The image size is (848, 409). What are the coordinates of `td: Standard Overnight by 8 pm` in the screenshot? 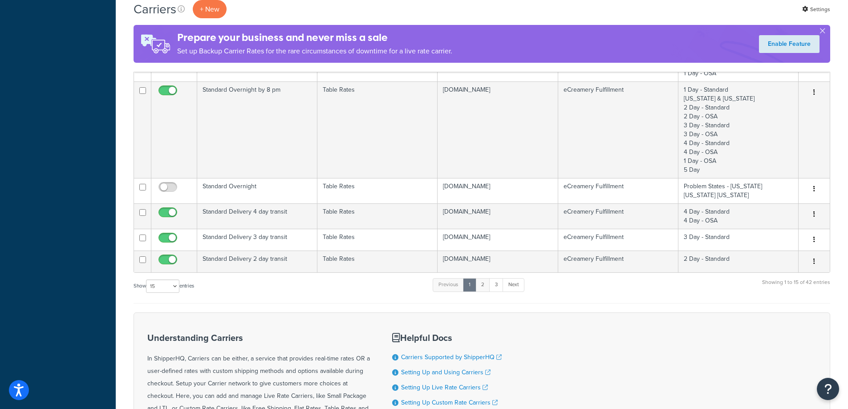 It's located at (257, 130).